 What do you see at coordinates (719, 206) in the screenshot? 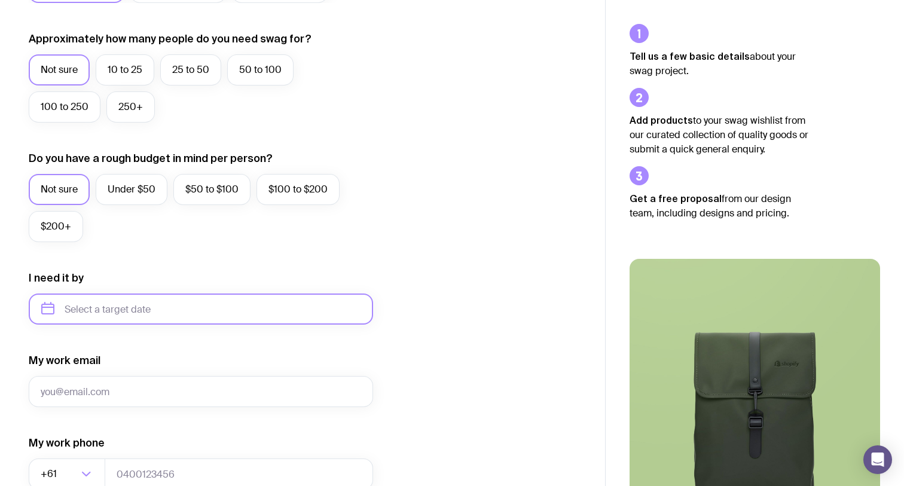
I see `p: from our design team, including designs and pricing.` at bounding box center [719, 206].